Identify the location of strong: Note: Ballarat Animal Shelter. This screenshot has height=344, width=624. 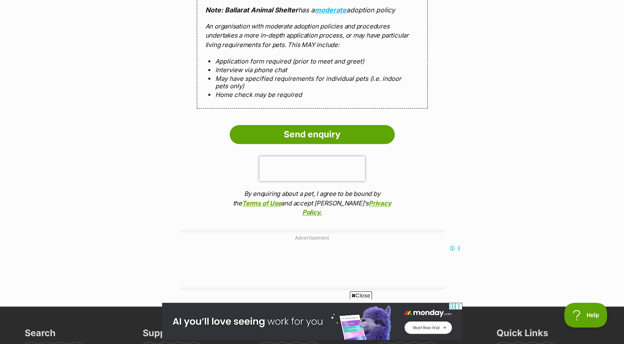
(251, 10).